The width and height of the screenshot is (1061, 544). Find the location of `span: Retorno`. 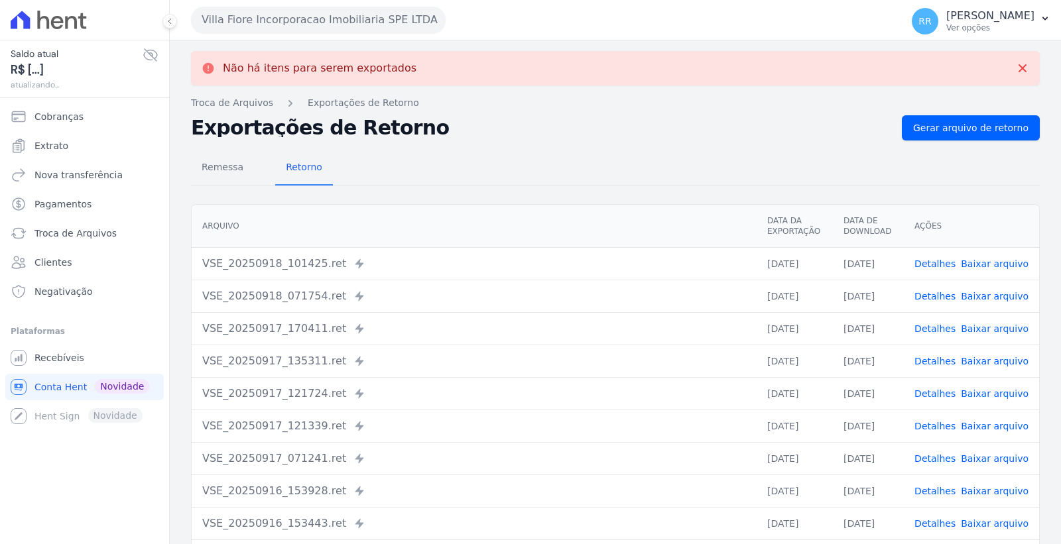

span: Retorno is located at coordinates (304, 167).